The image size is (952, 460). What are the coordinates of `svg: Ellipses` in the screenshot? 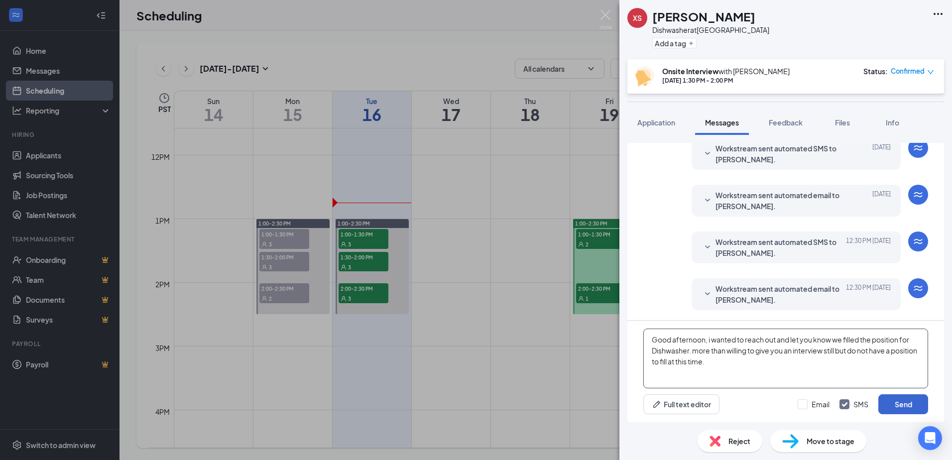 It's located at (938, 14).